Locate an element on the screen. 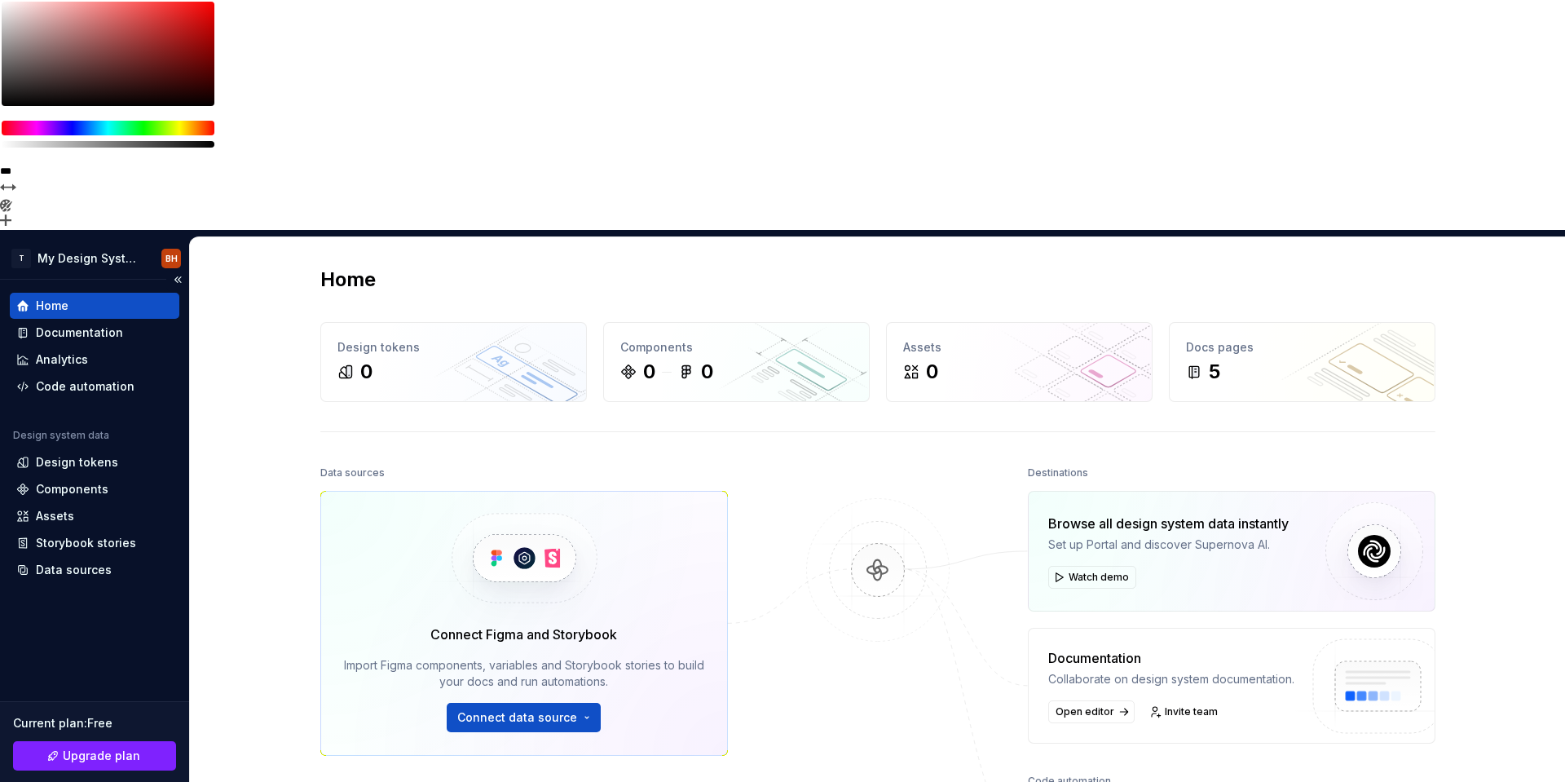 The width and height of the screenshot is (1565, 782). button: Watch demo is located at coordinates (1092, 577).